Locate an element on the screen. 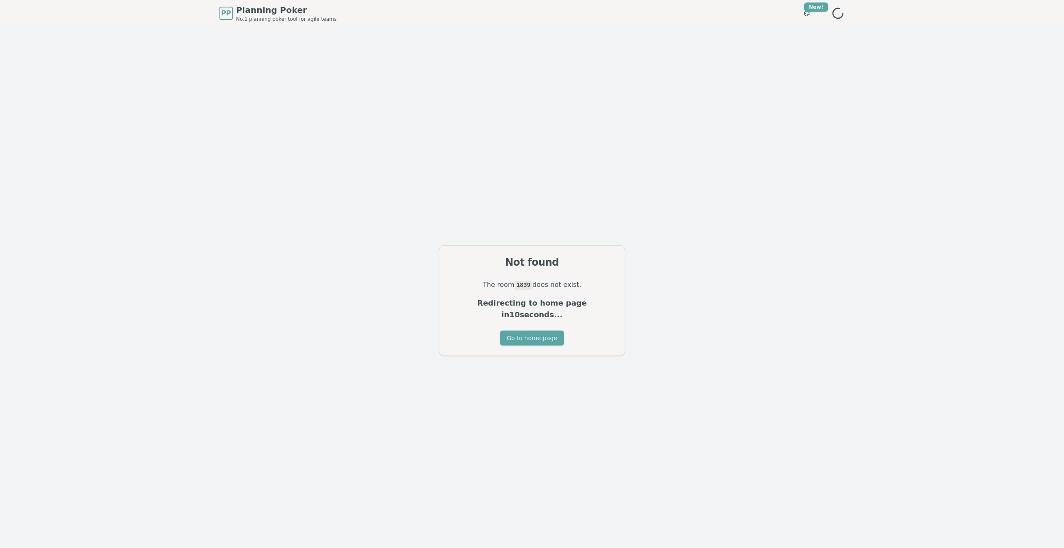 The height and width of the screenshot is (548, 1064). p: The room does not exist. is located at coordinates (532, 285).